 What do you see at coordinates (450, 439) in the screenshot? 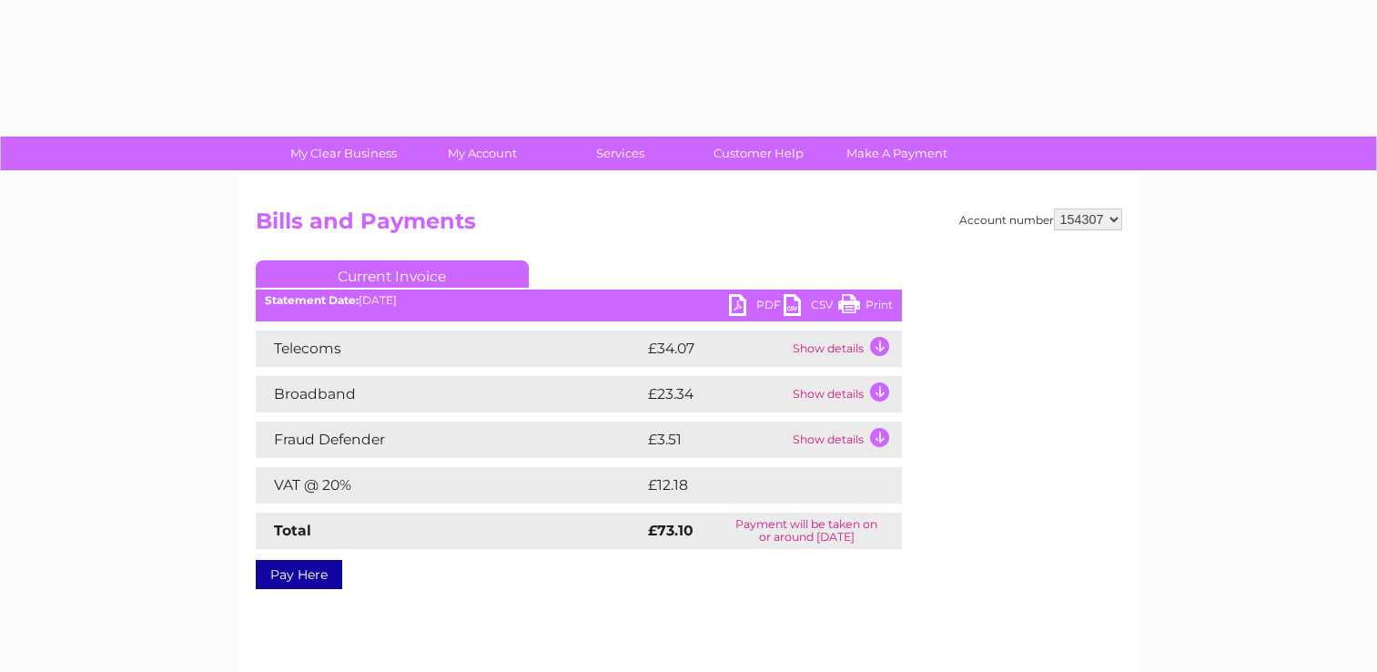
I see `td: Fraud Defender` at bounding box center [450, 439].